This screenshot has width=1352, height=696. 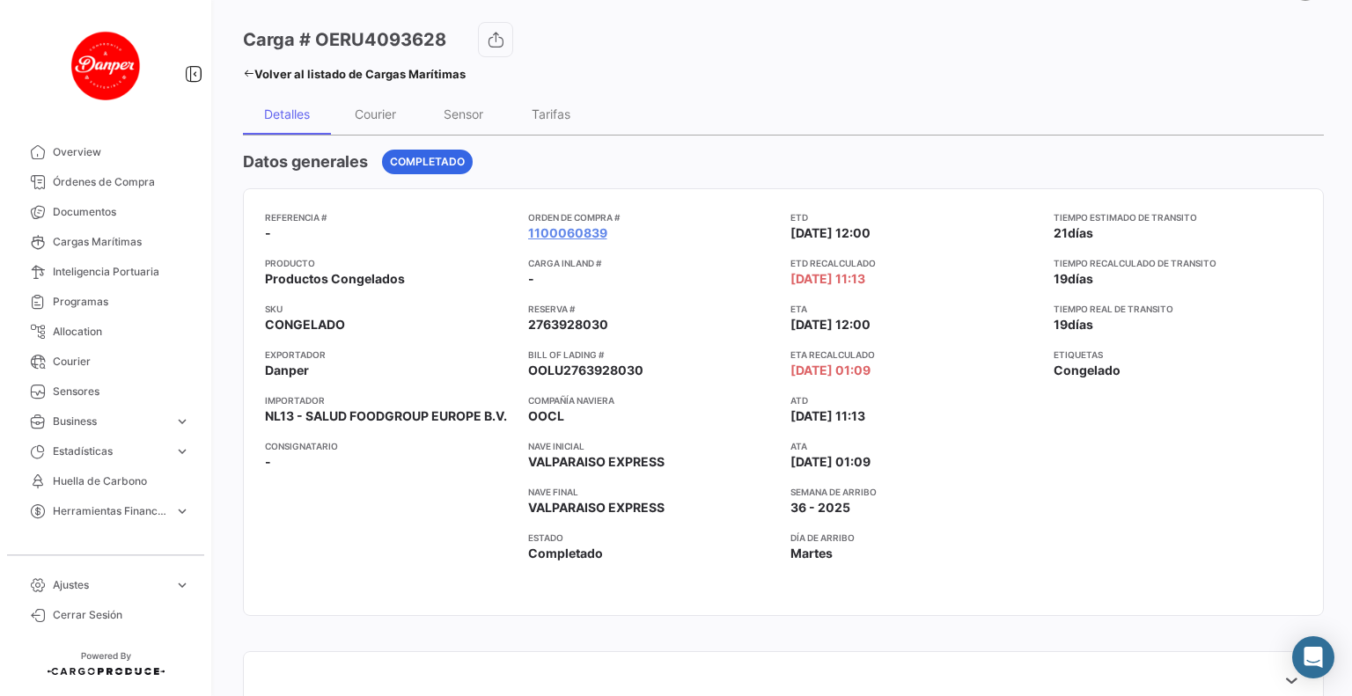 What do you see at coordinates (121, 302) in the screenshot?
I see `span: Programas` at bounding box center [121, 302].